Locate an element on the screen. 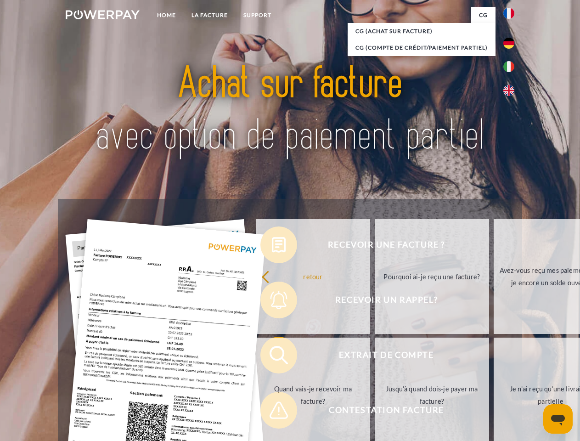 This screenshot has height=441, width=580. a: Home is located at coordinates (166, 15).